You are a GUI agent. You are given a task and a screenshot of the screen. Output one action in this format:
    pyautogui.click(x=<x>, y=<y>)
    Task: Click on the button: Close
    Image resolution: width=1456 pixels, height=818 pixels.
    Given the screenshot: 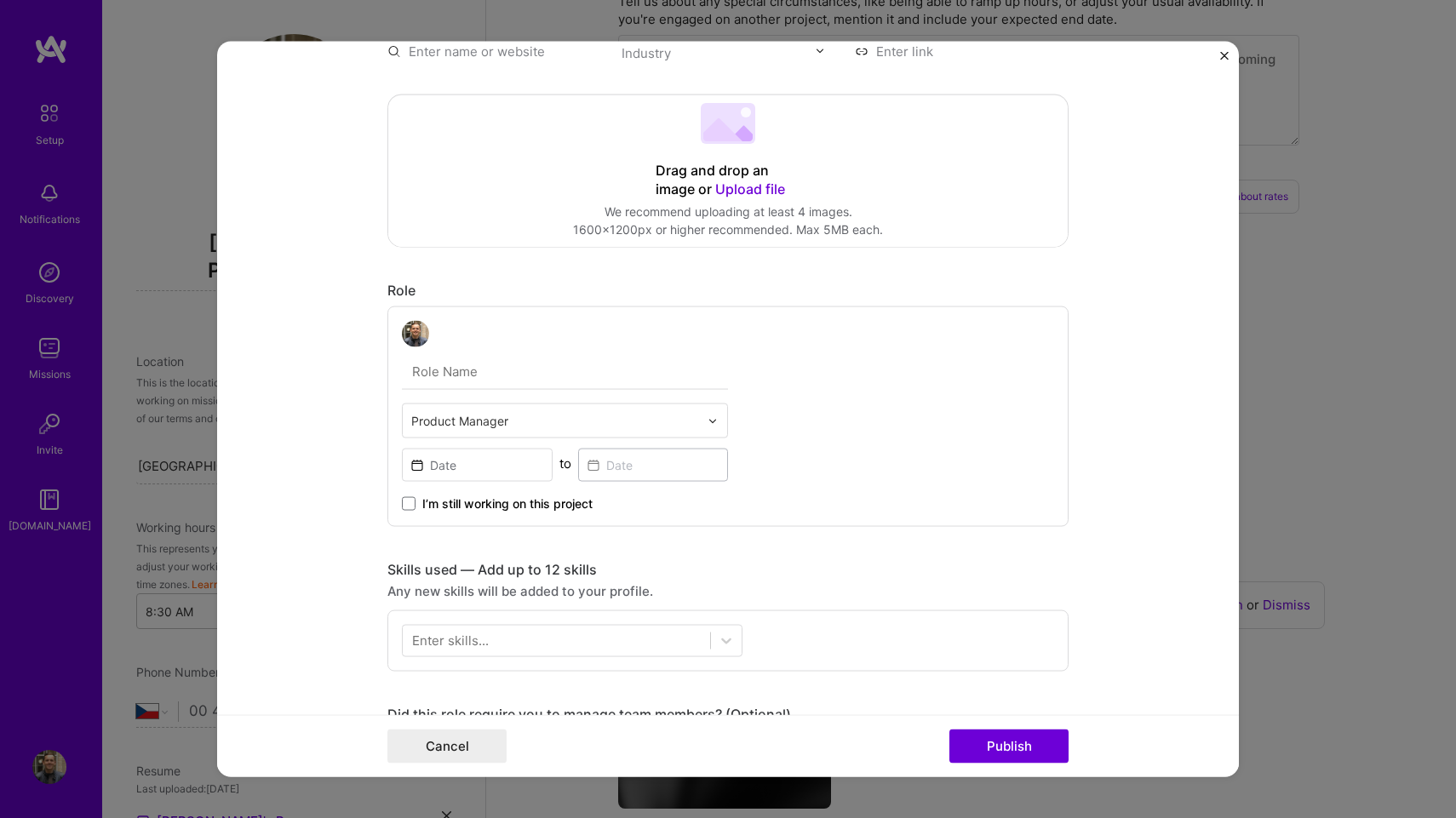 What is the action you would take?
    pyautogui.click(x=1225, y=59)
    